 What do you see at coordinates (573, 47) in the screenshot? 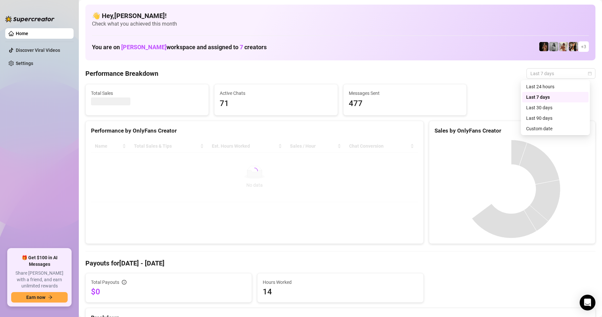
I see `img: AD` at bounding box center [573, 47].